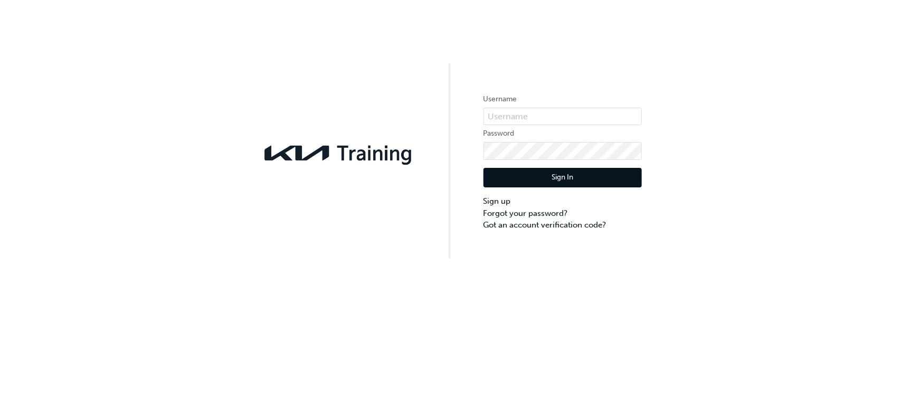 The height and width of the screenshot is (407, 901). Describe the element at coordinates (562, 117) in the screenshot. I see `input: Username` at that location.